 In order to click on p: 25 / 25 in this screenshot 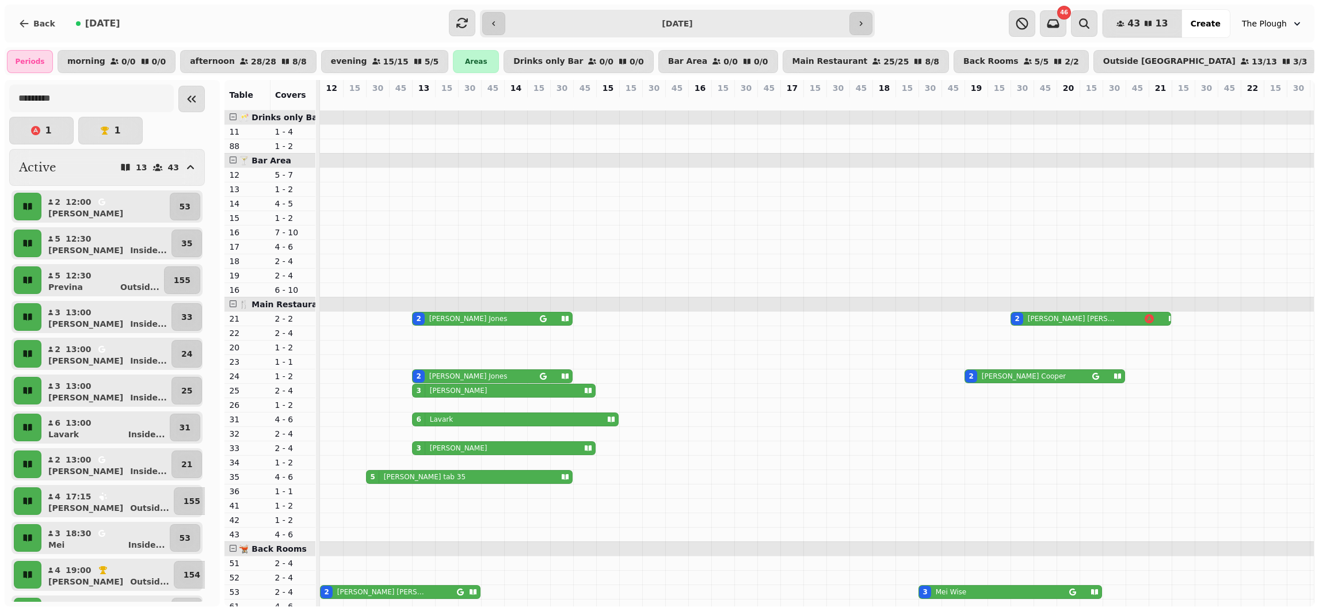, I will do `click(896, 62)`.